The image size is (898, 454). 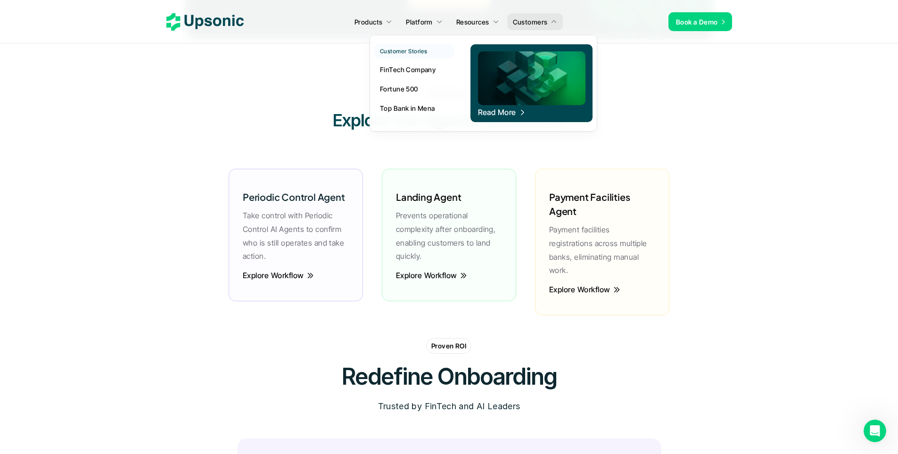 What do you see at coordinates (414, 69) in the screenshot?
I see `a: FinTech Company` at bounding box center [414, 69].